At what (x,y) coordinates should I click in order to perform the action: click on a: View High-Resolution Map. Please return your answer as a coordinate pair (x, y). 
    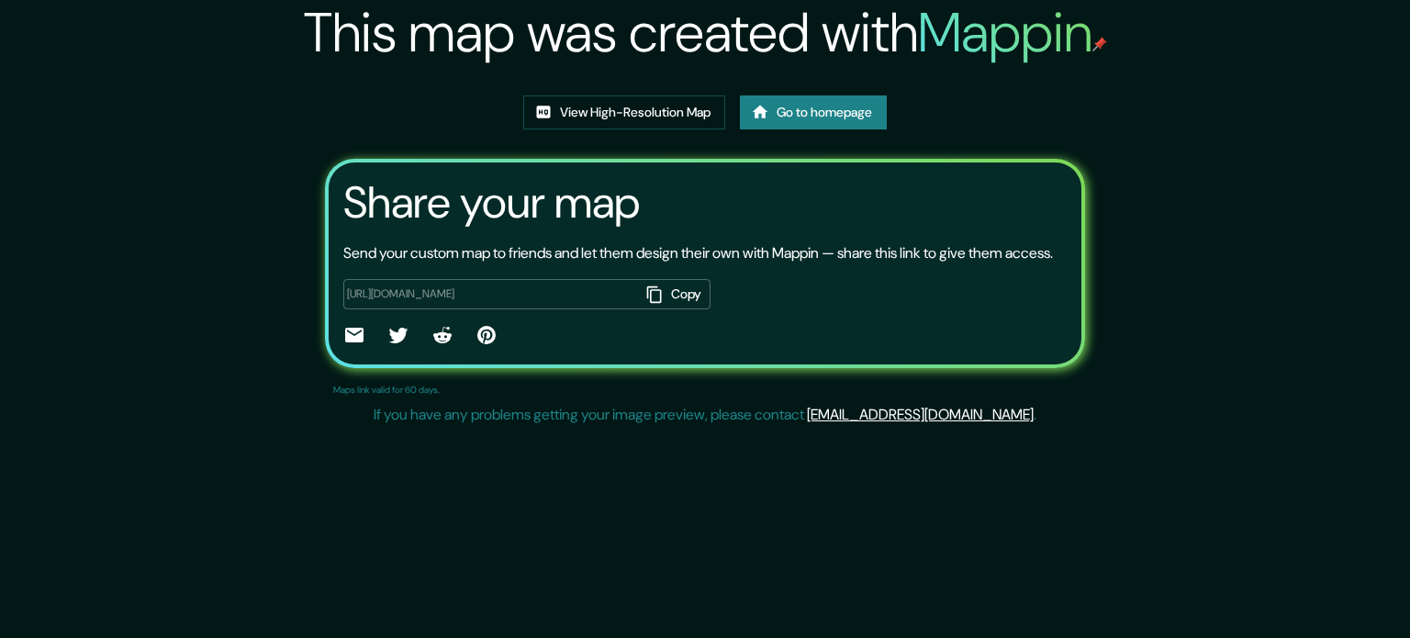
    Looking at the image, I should click on (624, 112).